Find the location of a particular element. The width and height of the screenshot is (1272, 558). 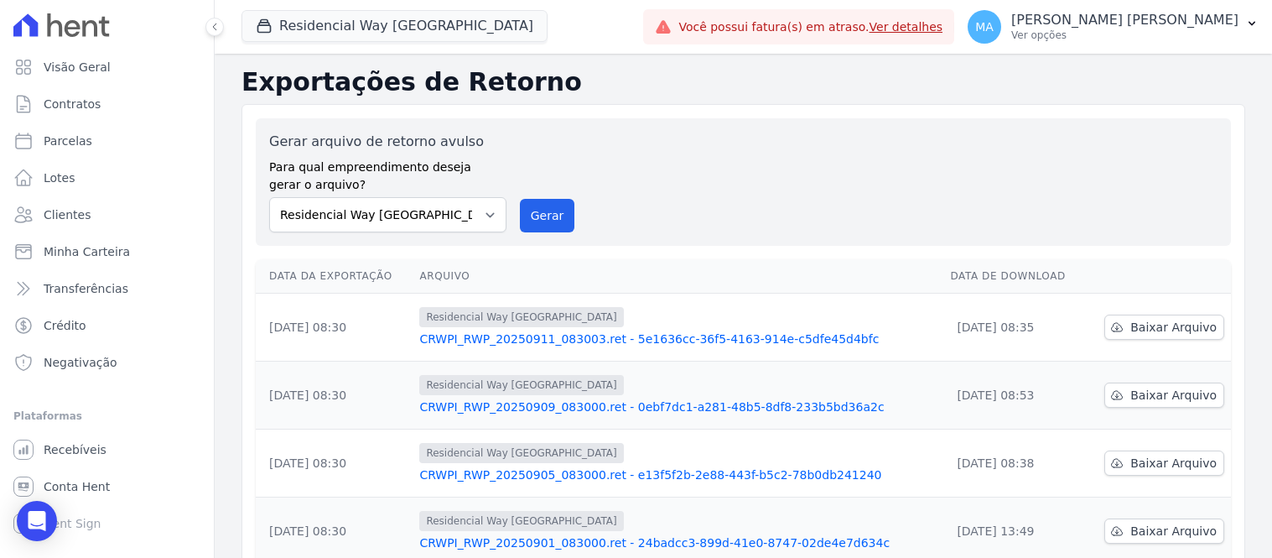

label: Gerar arquivo de retorno avulso is located at coordinates (387, 142).